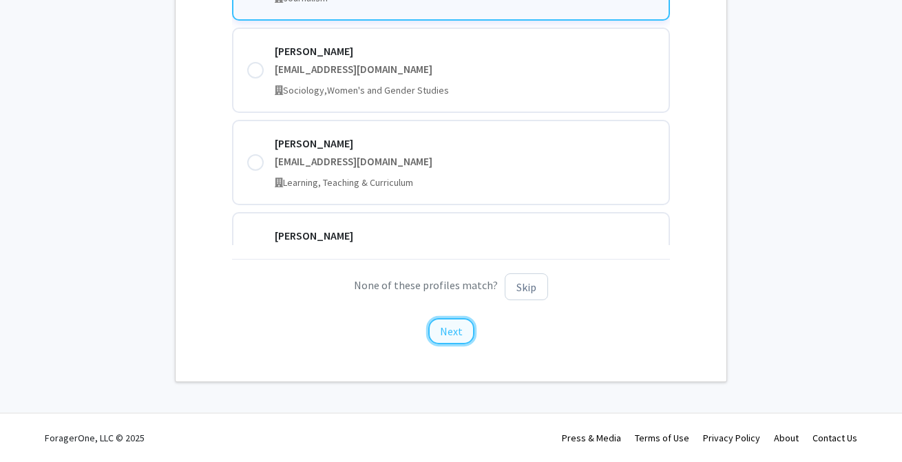 Image resolution: width=902 pixels, height=462 pixels. What do you see at coordinates (662, 438) in the screenshot?
I see `a: Terms of Use` at bounding box center [662, 438].